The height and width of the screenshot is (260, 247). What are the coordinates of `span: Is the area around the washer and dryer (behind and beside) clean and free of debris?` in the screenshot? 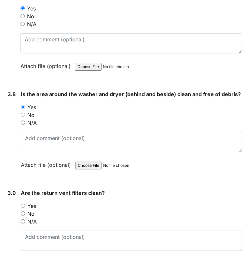 It's located at (131, 94).